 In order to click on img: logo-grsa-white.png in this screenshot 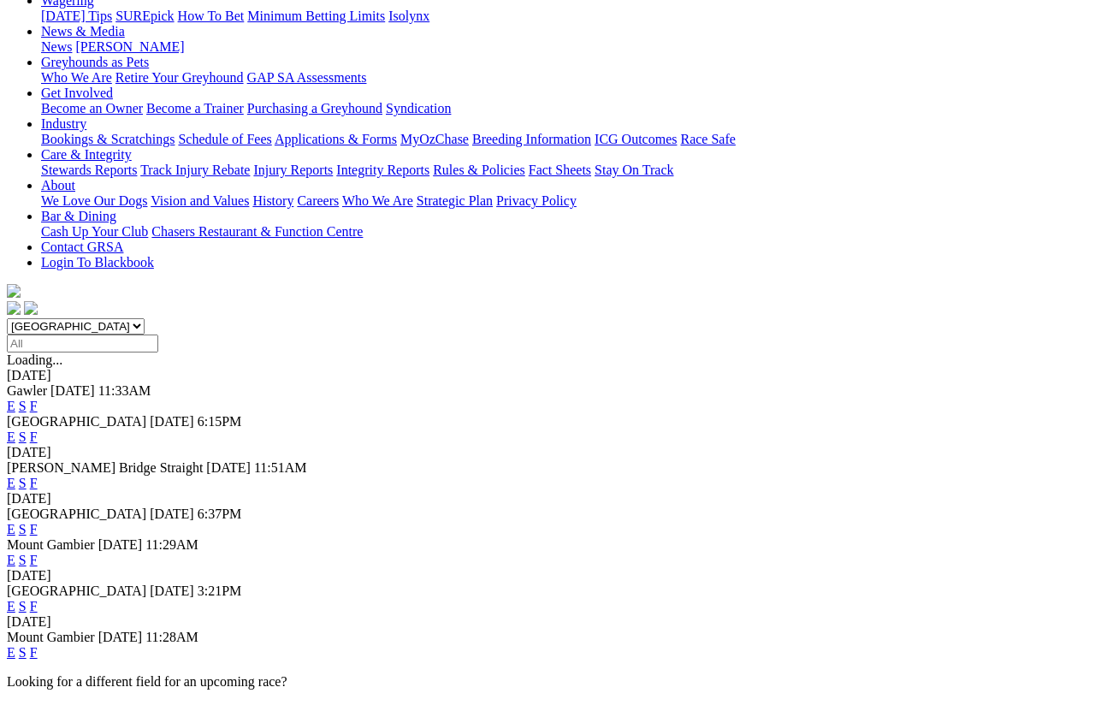, I will do `click(14, 291)`.